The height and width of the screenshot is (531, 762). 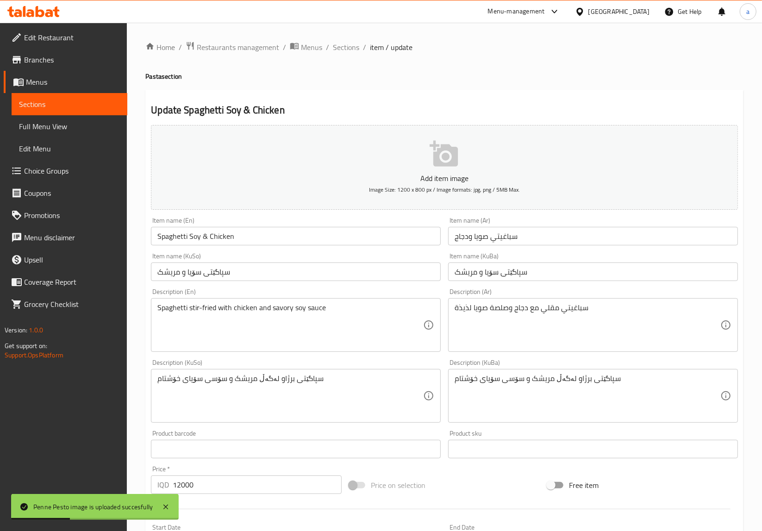 What do you see at coordinates (296, 236) in the screenshot?
I see `input: Enter name En` at bounding box center [296, 236].